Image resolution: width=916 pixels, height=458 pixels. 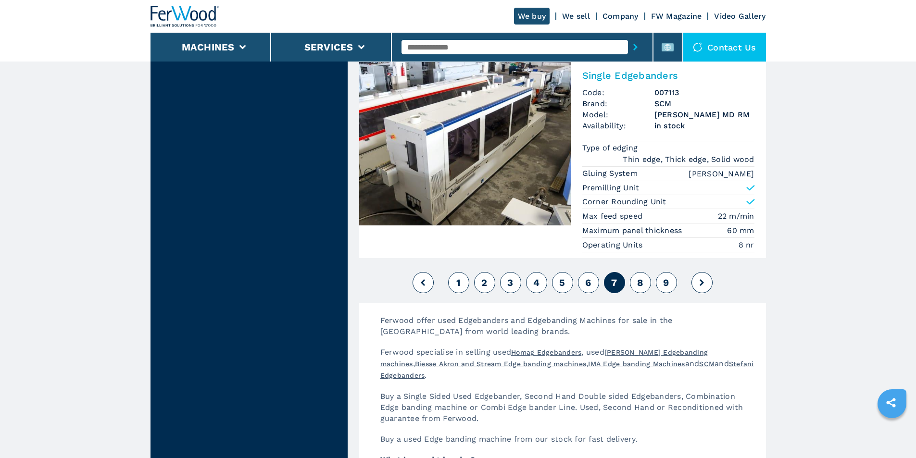 I want to click on p: Maximum panel thickness, so click(x=633, y=231).